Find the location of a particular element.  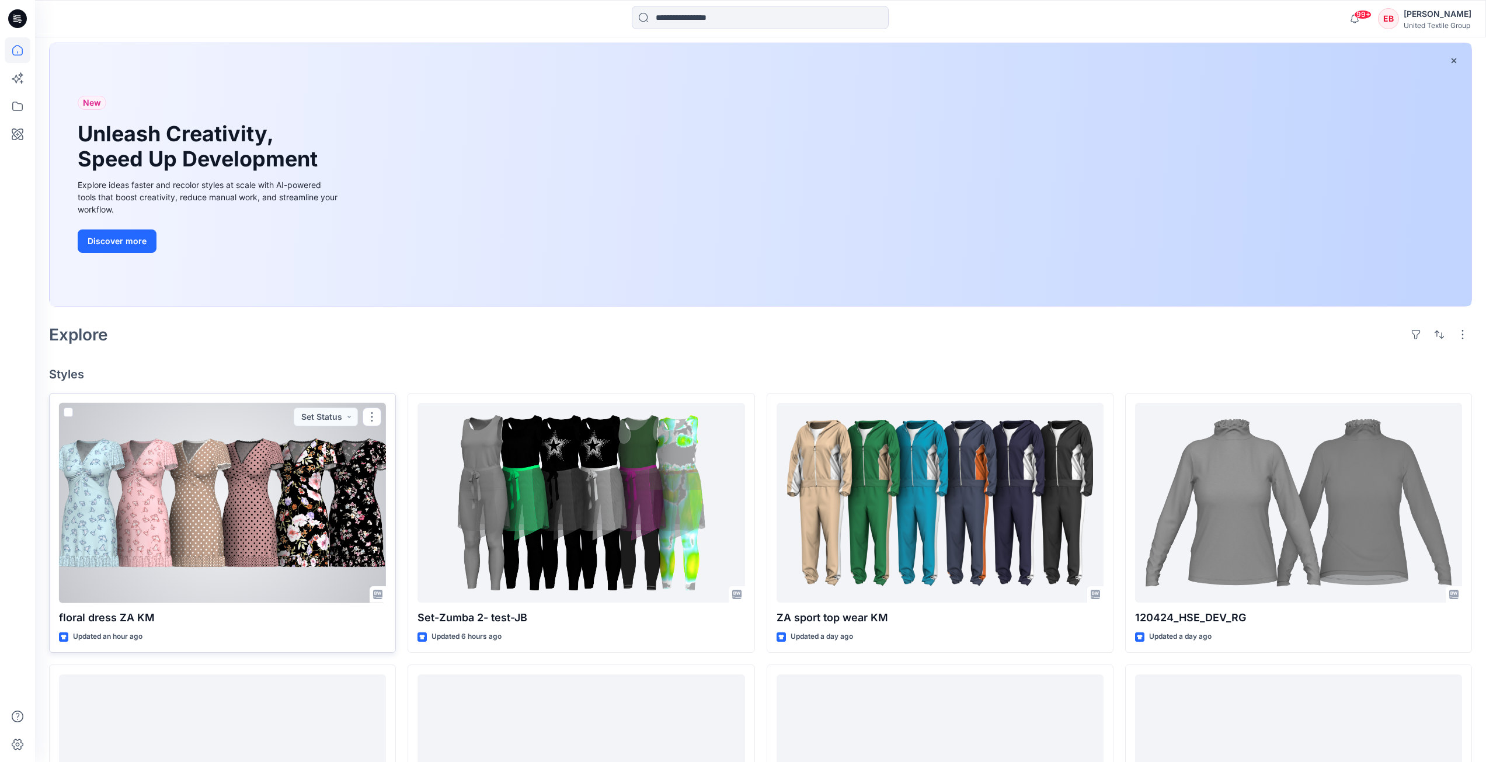

h4: Styles is located at coordinates (760, 374).